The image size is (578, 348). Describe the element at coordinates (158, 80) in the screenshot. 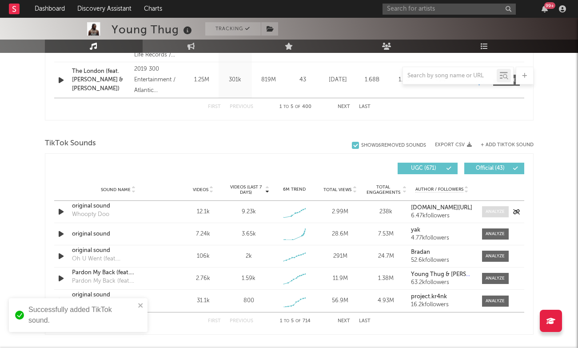

I see `div: 2019 300 Entertainment / Atlantic Recording Corporation` at that location.